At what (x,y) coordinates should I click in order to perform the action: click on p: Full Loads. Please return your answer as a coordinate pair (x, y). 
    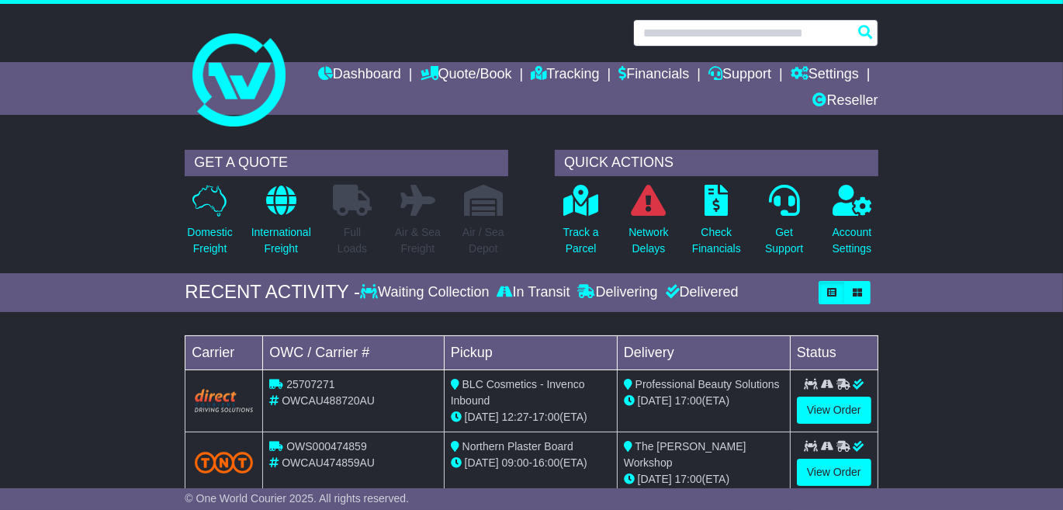
    Looking at the image, I should click on (352, 241).